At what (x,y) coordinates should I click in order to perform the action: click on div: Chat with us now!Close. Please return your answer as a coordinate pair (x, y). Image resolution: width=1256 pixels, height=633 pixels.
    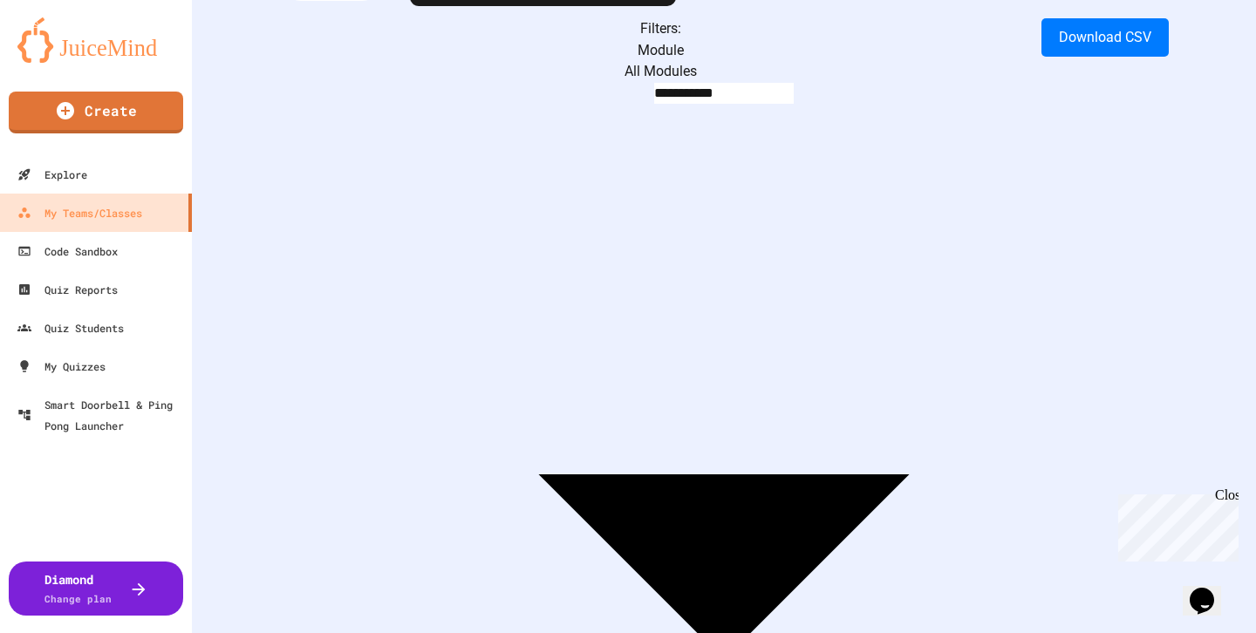
    Looking at the image, I should click on (64, 58).